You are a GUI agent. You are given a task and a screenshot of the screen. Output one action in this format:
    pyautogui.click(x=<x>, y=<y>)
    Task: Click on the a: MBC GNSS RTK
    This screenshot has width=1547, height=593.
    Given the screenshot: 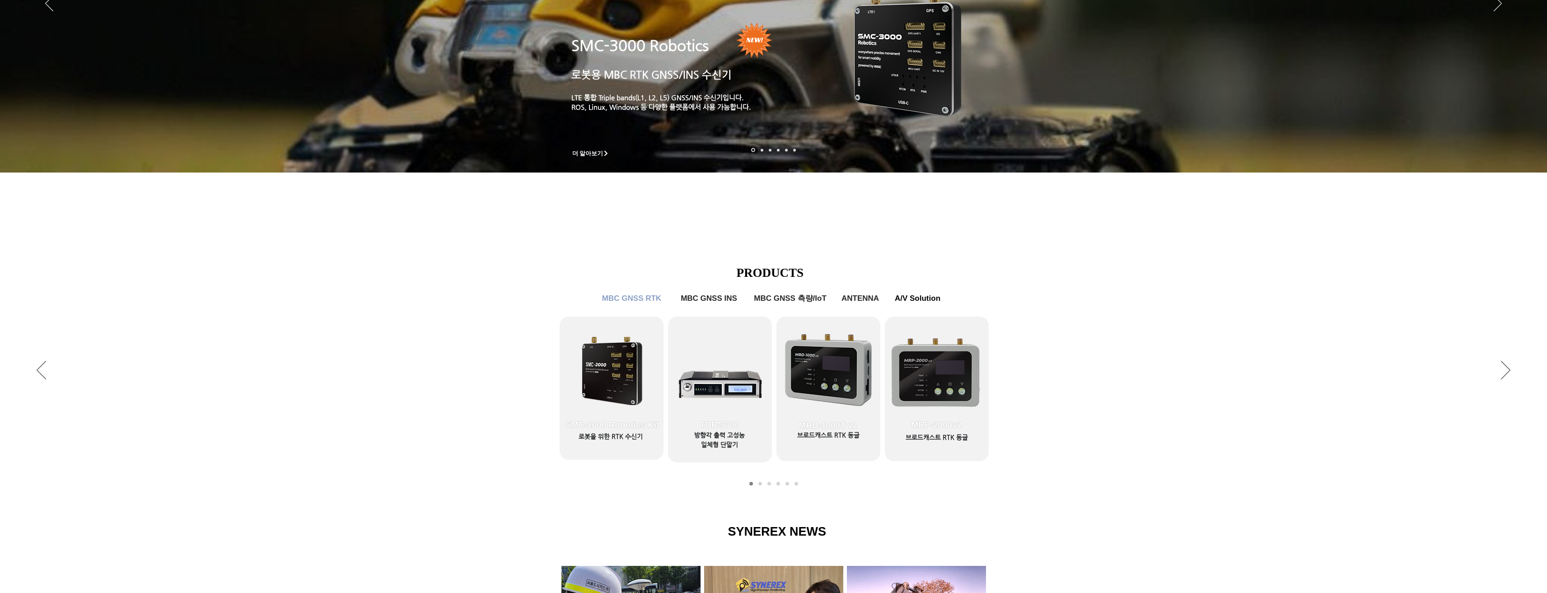 What is the action you would take?
    pyautogui.click(x=632, y=299)
    